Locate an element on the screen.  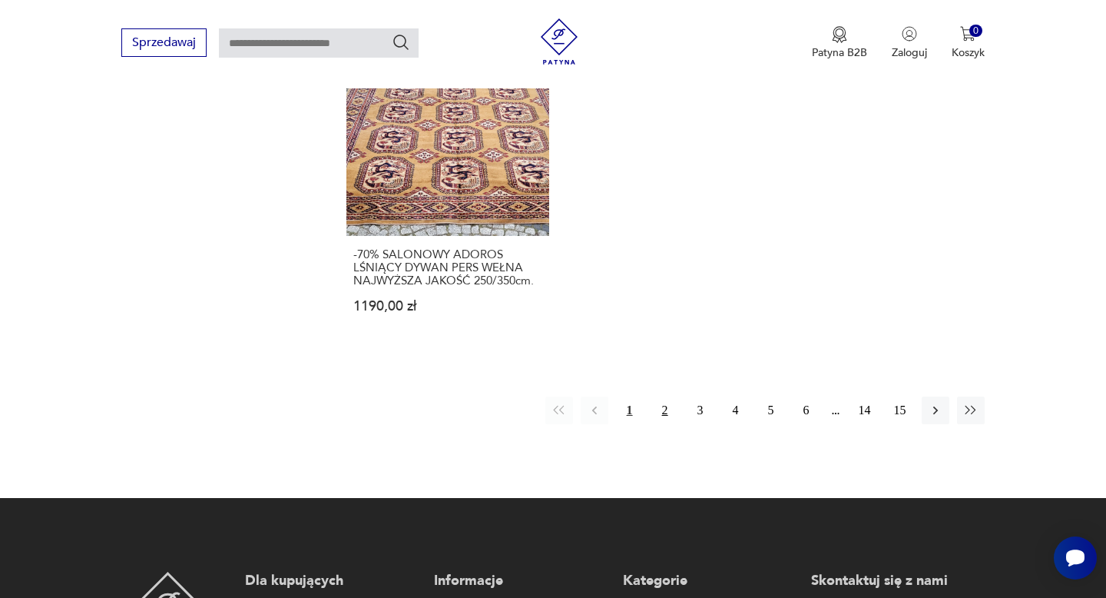
img: Ikona koszyka is located at coordinates (968, 34).